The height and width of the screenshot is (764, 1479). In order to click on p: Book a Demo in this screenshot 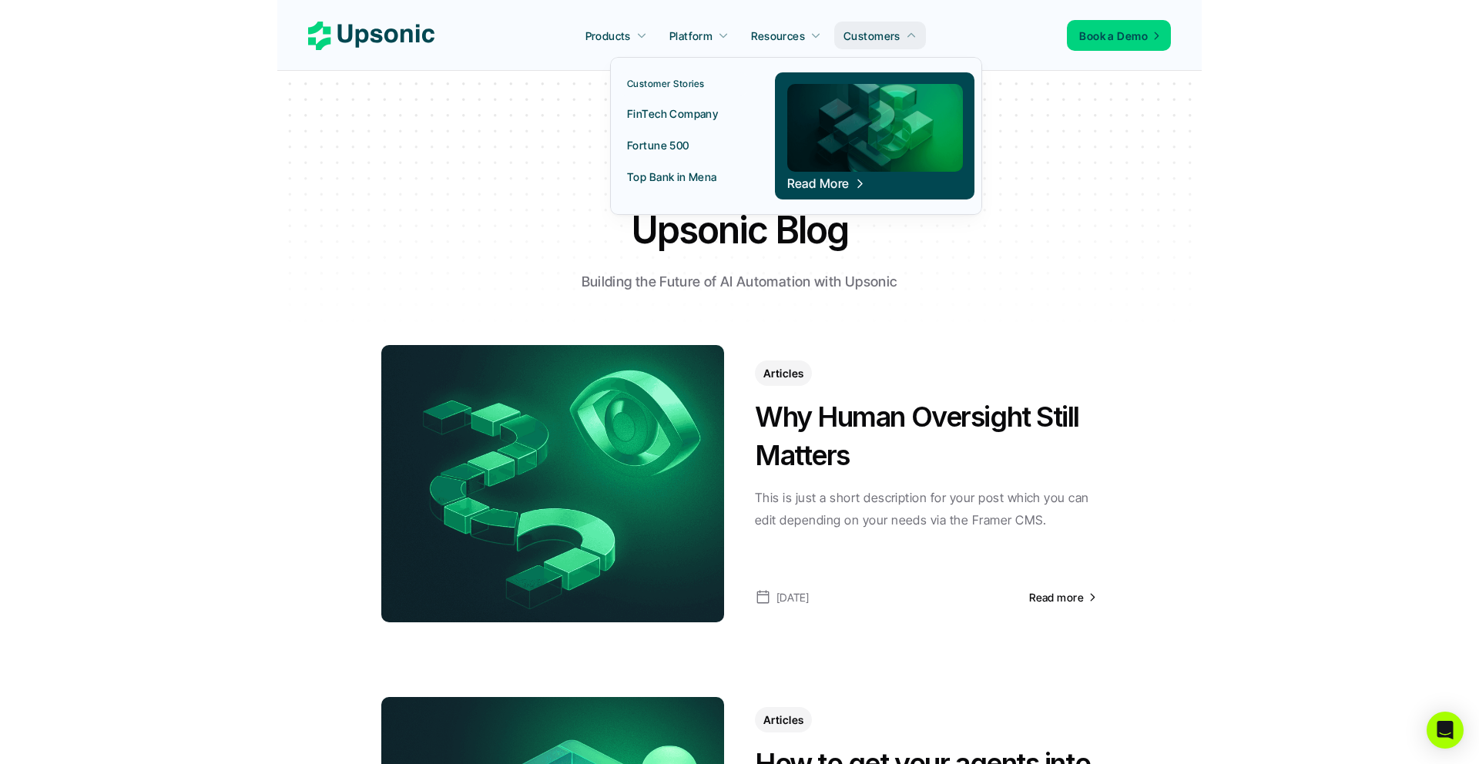, I will do `click(1113, 35)`.